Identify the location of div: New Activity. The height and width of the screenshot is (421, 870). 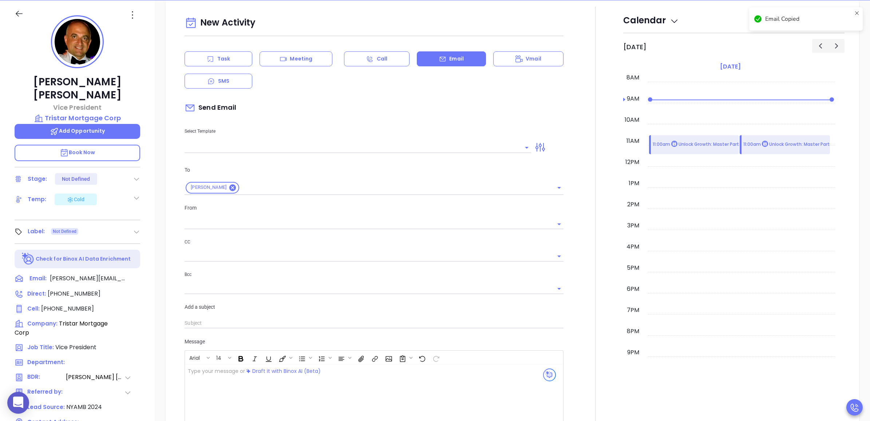
(374, 23).